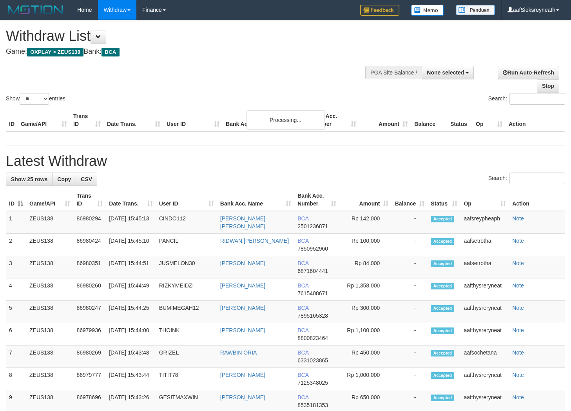 The image size is (571, 411). Describe the element at coordinates (89, 378) in the screenshot. I see `td: 86979777` at that location.